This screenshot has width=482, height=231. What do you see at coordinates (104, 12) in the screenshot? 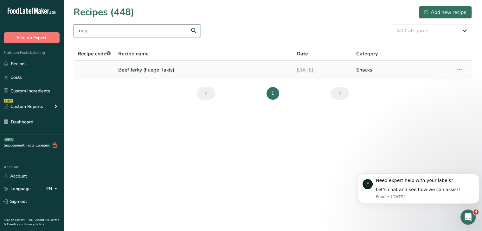
I see `h1: Recipes (448)` at bounding box center [104, 12].